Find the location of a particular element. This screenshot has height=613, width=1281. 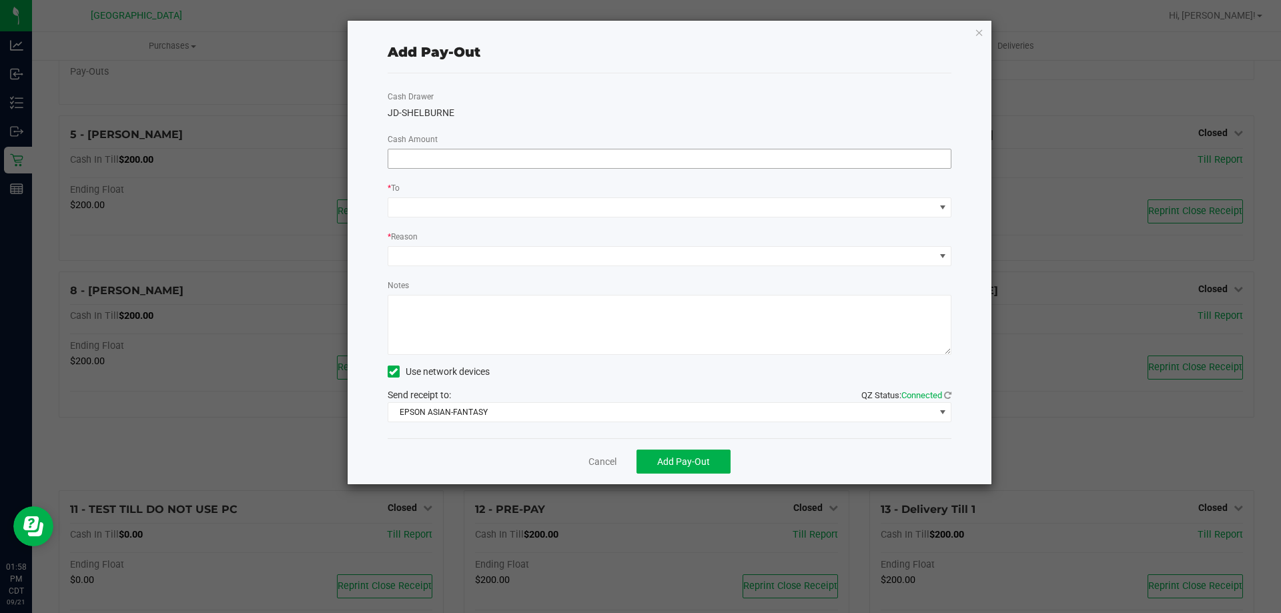

span: QZ Status: is located at coordinates (906, 395).